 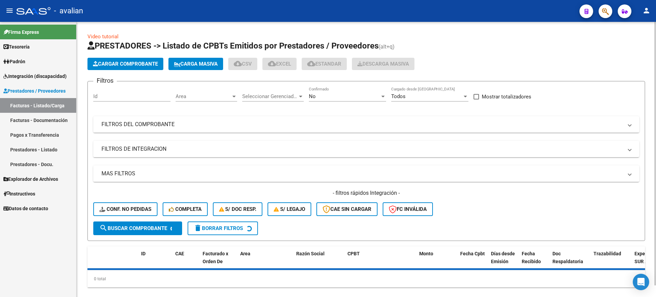 What do you see at coordinates (238, 209) in the screenshot?
I see `span: S/ Doc Resp.` at bounding box center [238, 209].